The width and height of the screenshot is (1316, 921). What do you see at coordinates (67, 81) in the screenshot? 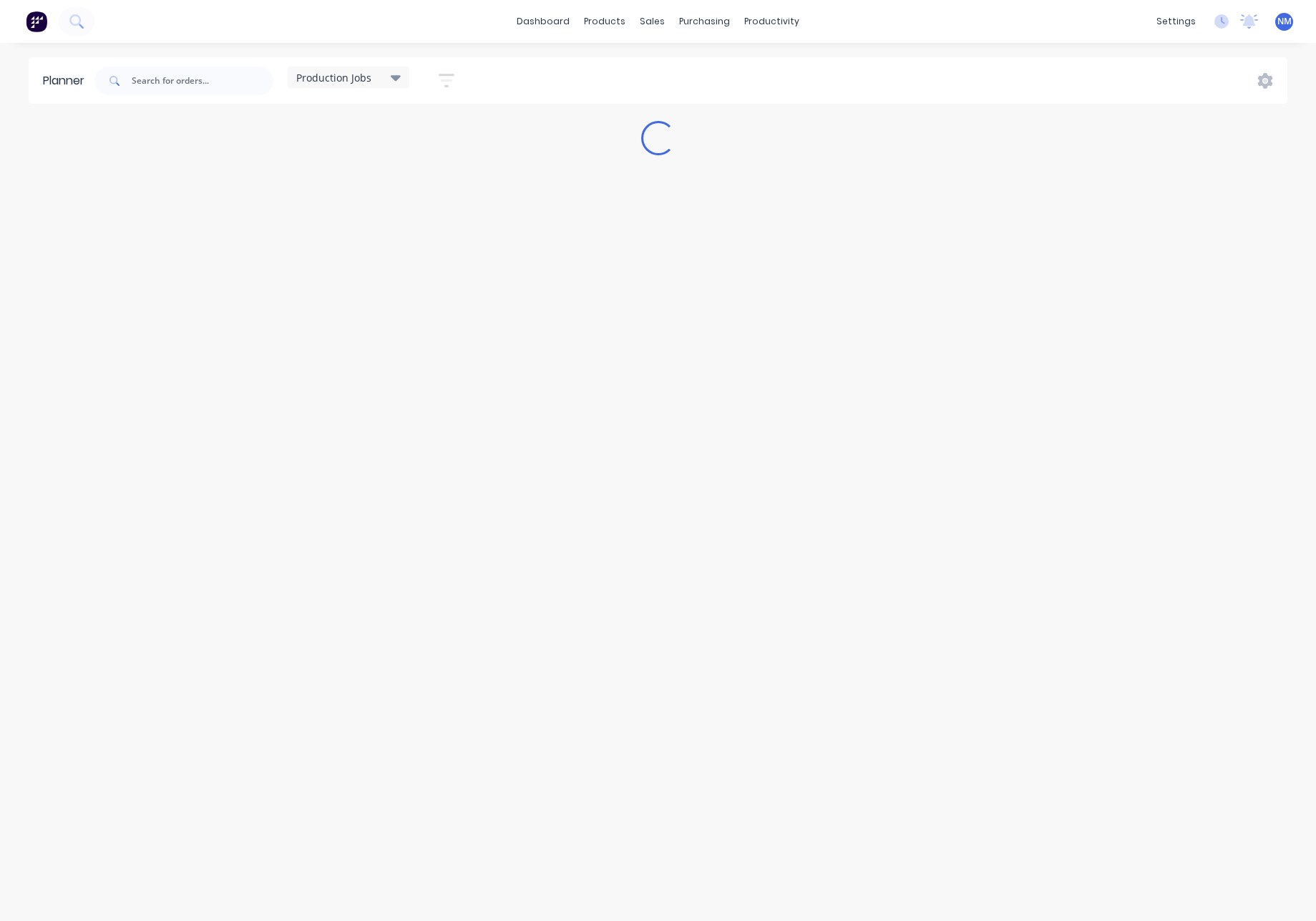
I see `div: Planner` at bounding box center [67, 81].